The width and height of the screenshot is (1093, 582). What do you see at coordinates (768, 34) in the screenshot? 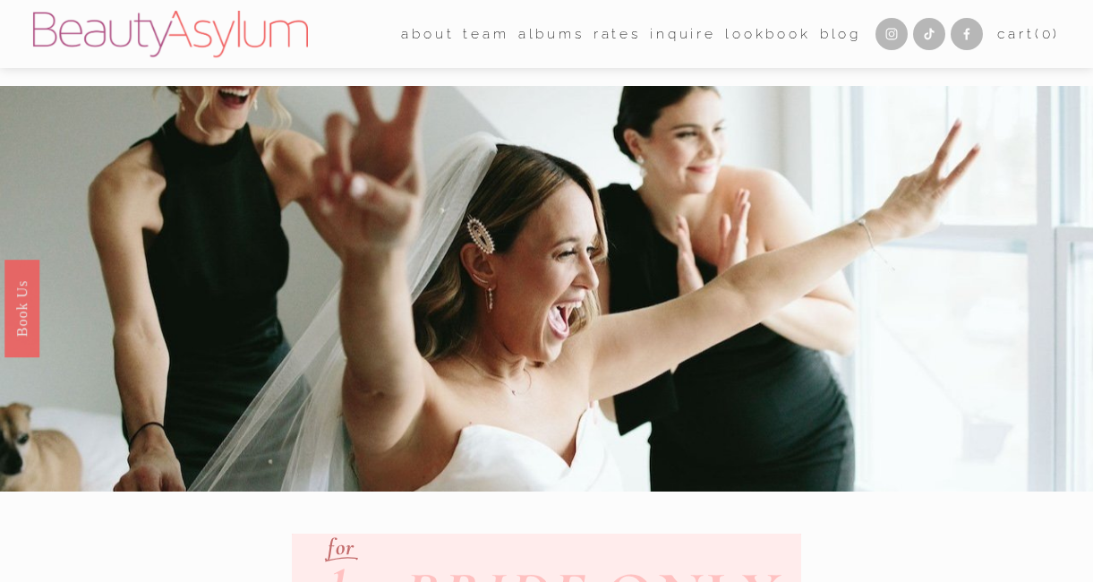
I see `a: Lookbook` at bounding box center [768, 34].